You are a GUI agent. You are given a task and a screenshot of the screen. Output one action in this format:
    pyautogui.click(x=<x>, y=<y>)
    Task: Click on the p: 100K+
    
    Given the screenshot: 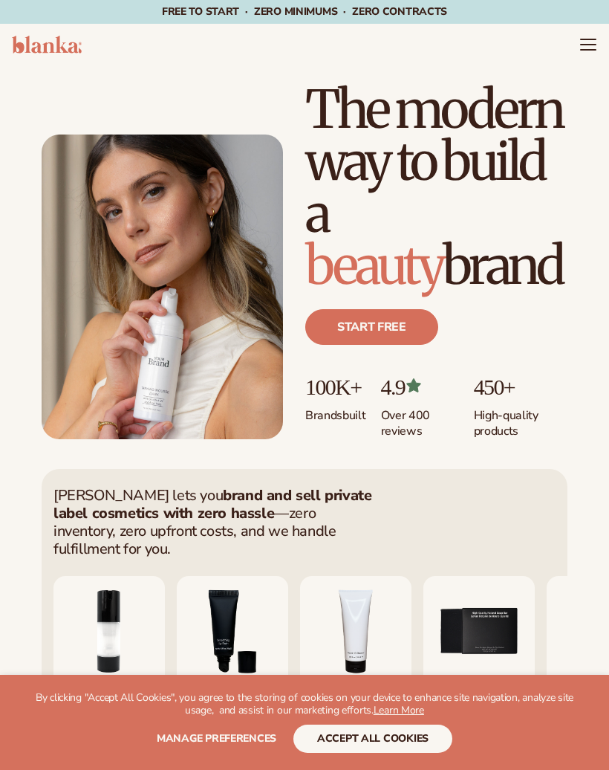 What is the action you would take?
    pyautogui.click(x=336, y=386)
    